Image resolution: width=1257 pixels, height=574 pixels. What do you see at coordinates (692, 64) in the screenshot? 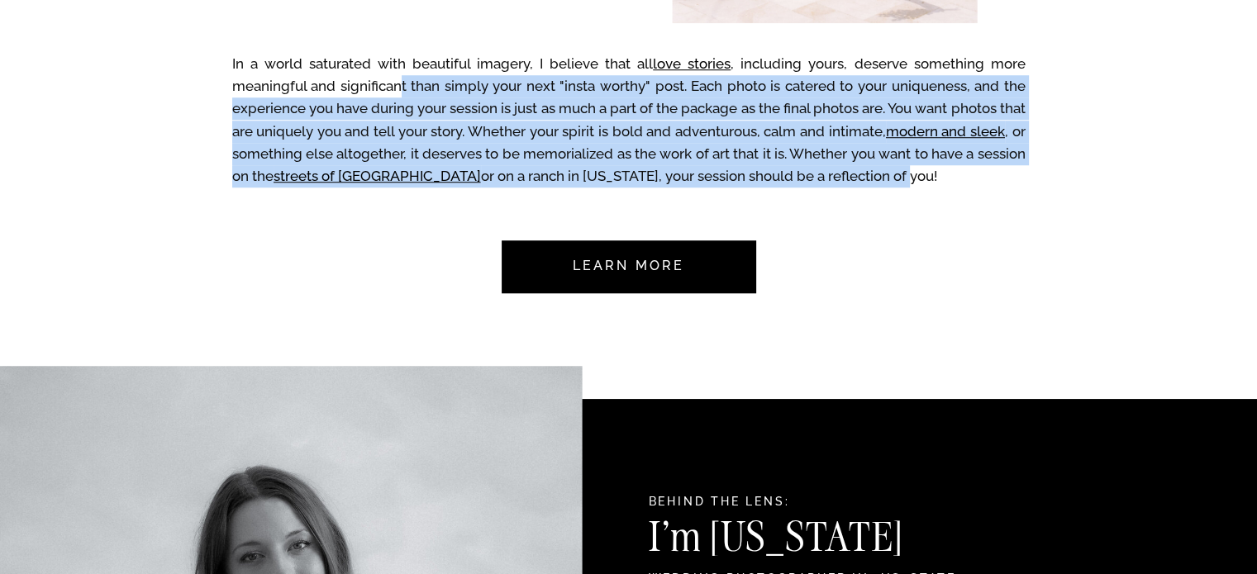
I see `a: love stories` at bounding box center [692, 64].